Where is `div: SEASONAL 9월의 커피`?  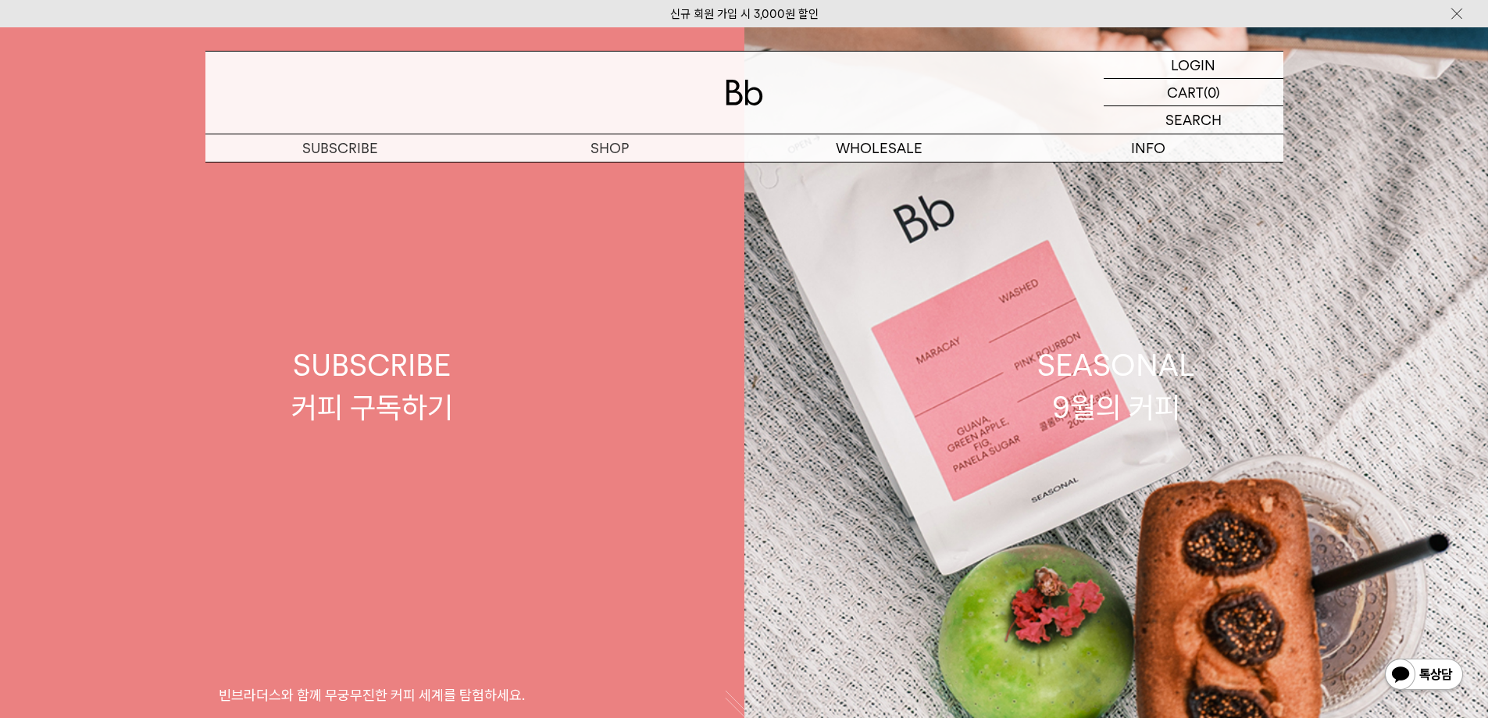
div: SEASONAL 9월의 커피 is located at coordinates (1116, 386).